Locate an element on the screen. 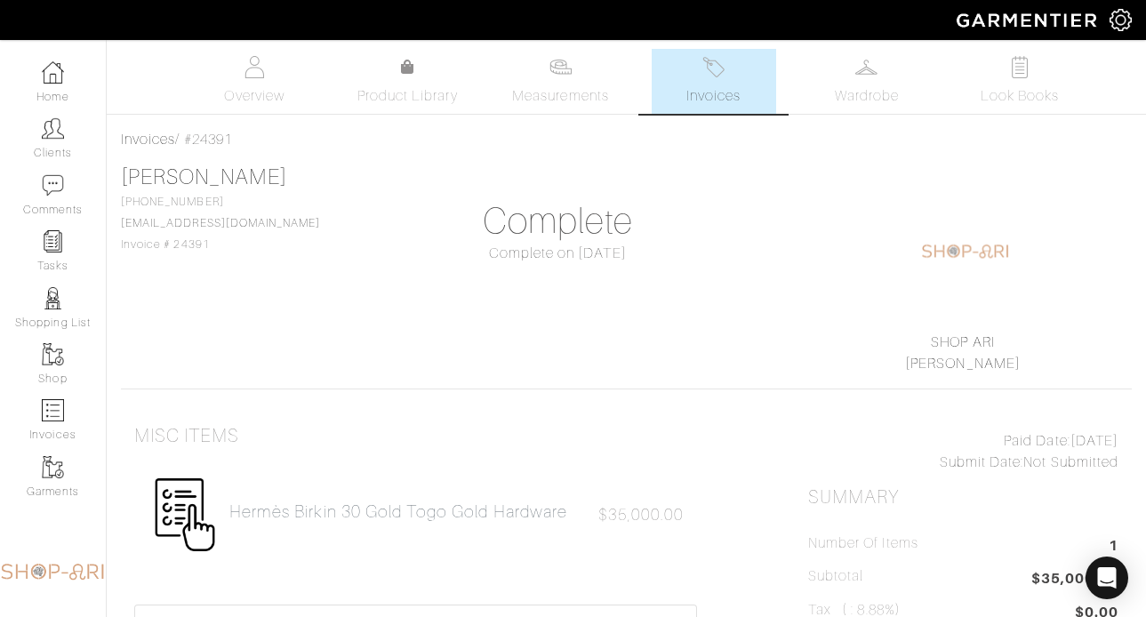  span: Look Books is located at coordinates (1020, 96).